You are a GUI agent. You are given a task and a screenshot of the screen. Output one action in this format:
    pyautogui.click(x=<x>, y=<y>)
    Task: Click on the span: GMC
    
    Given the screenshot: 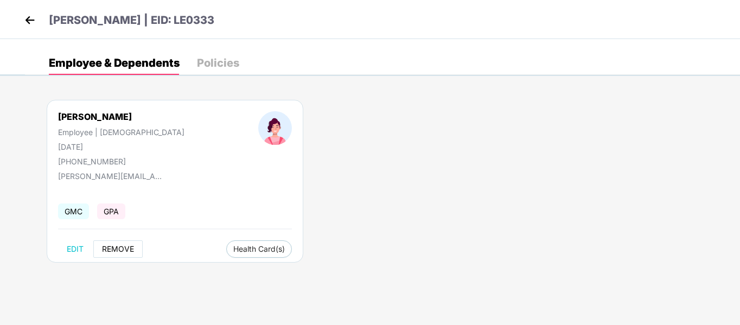 What is the action you would take?
    pyautogui.click(x=73, y=211)
    